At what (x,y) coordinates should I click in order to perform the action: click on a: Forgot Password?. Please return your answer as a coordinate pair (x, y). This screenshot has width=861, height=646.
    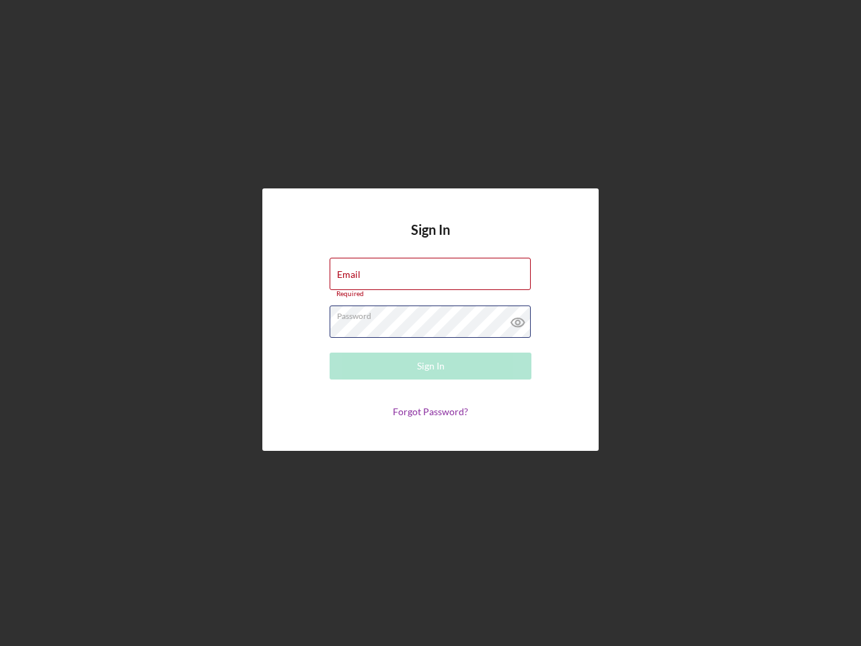
    Looking at the image, I should click on (430, 411).